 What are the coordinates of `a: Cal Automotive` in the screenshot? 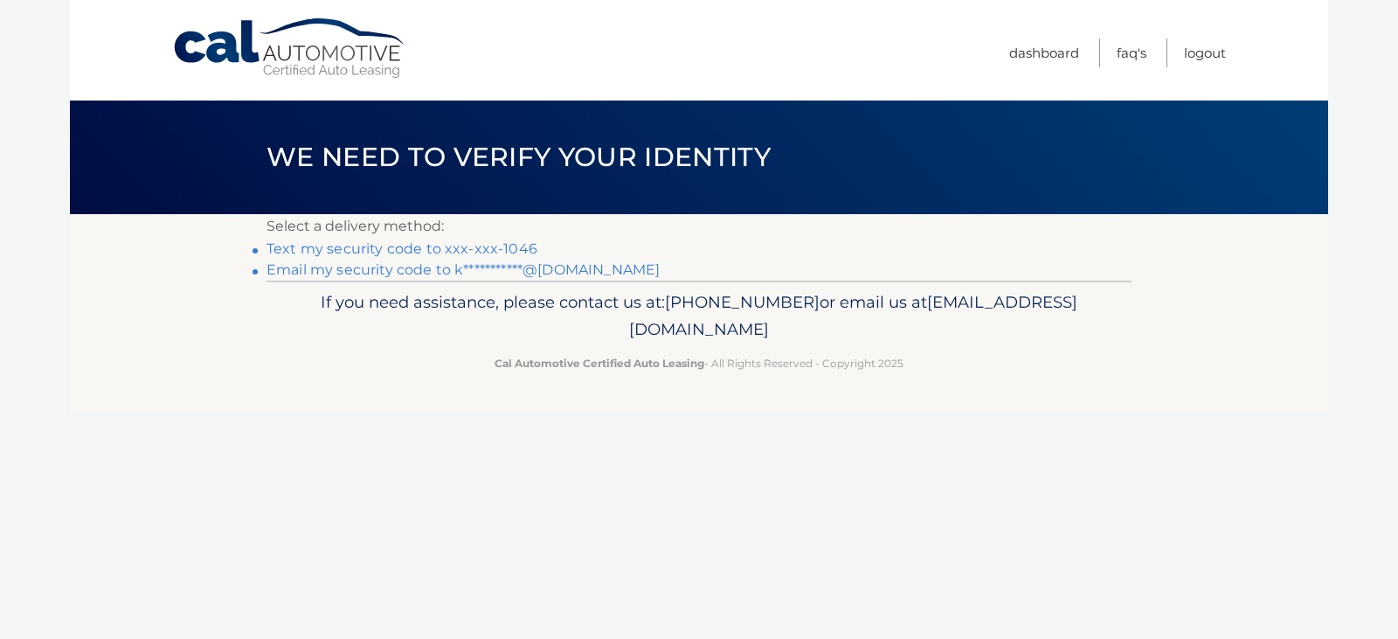 It's located at (290, 48).